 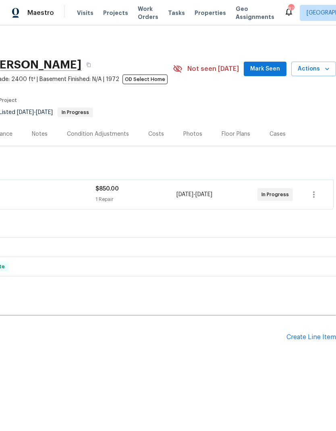 What do you see at coordinates (89, 65) in the screenshot?
I see `button: Copy Address` at bounding box center [89, 65].